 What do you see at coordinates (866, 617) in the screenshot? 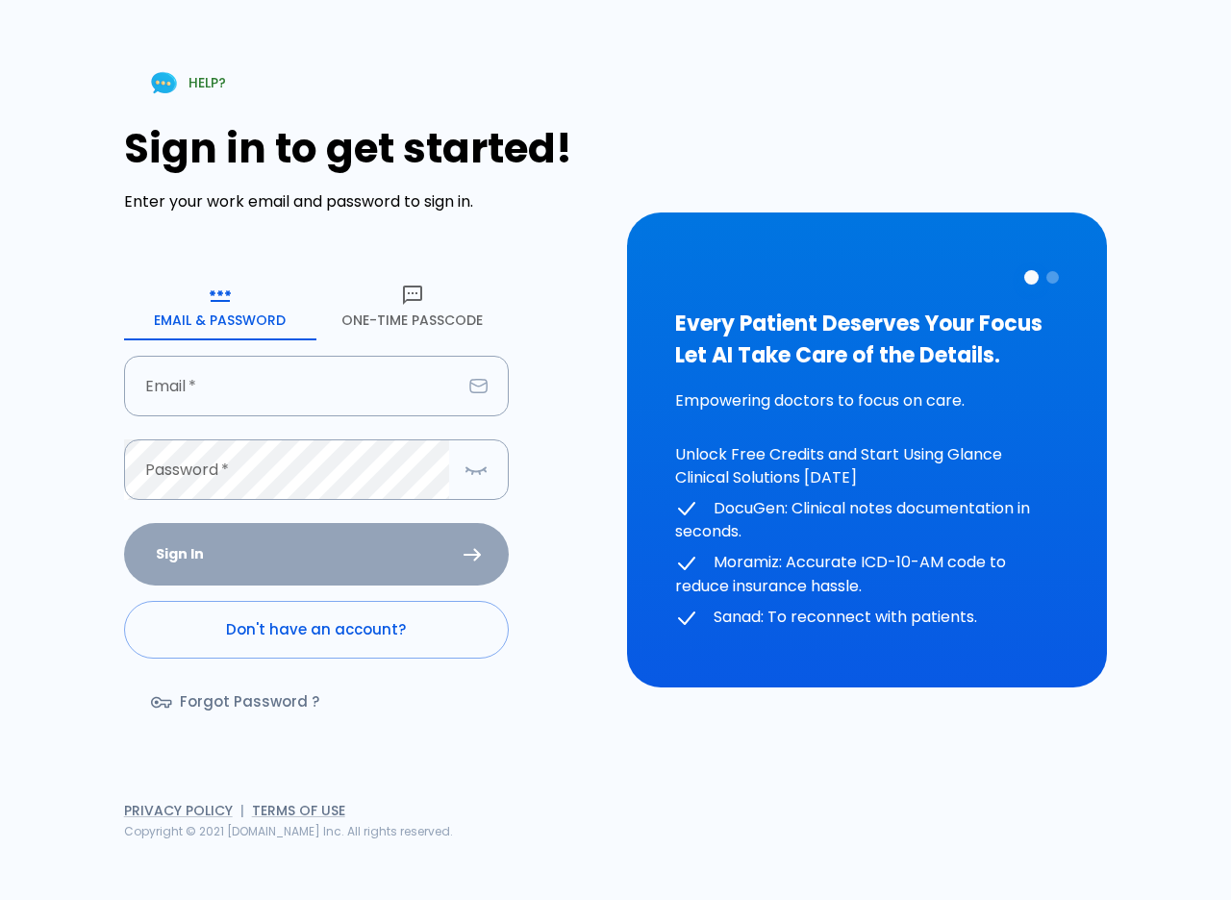
I see `p: Sanad: To reconnect with patients.` at bounding box center [866, 617].